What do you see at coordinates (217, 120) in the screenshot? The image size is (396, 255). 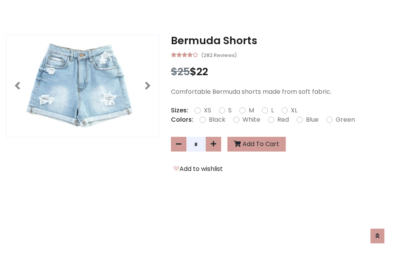 I see `label: Black` at bounding box center [217, 120].